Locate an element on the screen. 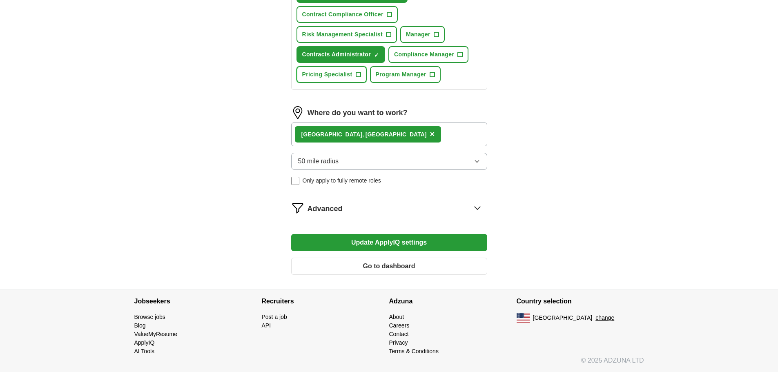 The height and width of the screenshot is (372, 778). a: ApplyIQ is located at coordinates (145, 343).